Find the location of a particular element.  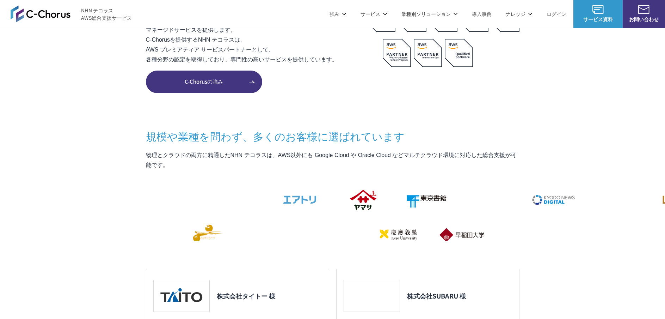

img: AWS総合支援サービス C-Chorus サービス資料 is located at coordinates (598, 10).